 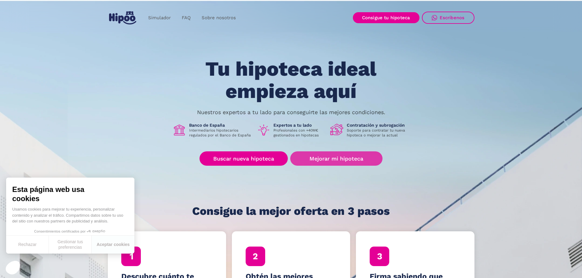 What do you see at coordinates (291, 80) in the screenshot?
I see `h1: Tu hipoteca ideal empieza aquí` at bounding box center [291, 80].